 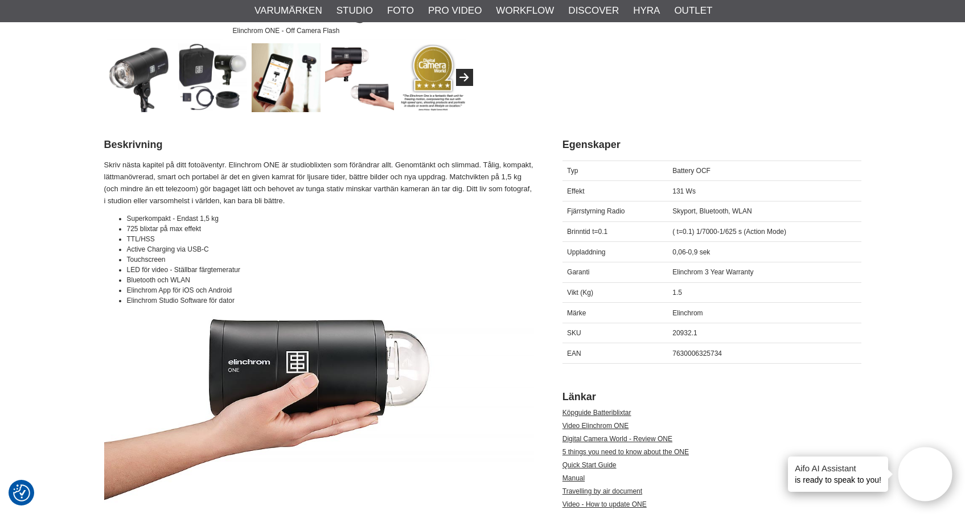 I want to click on li: Superkompakt - Endast 1,5 kg, so click(x=330, y=219).